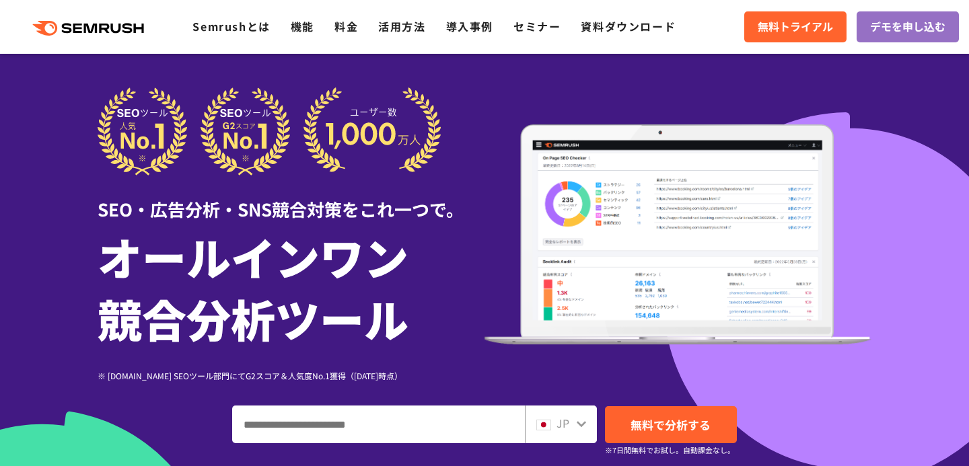 The width and height of the screenshot is (969, 466). Describe the element at coordinates (671, 425) in the screenshot. I see `a: 無料で分析する` at that location.